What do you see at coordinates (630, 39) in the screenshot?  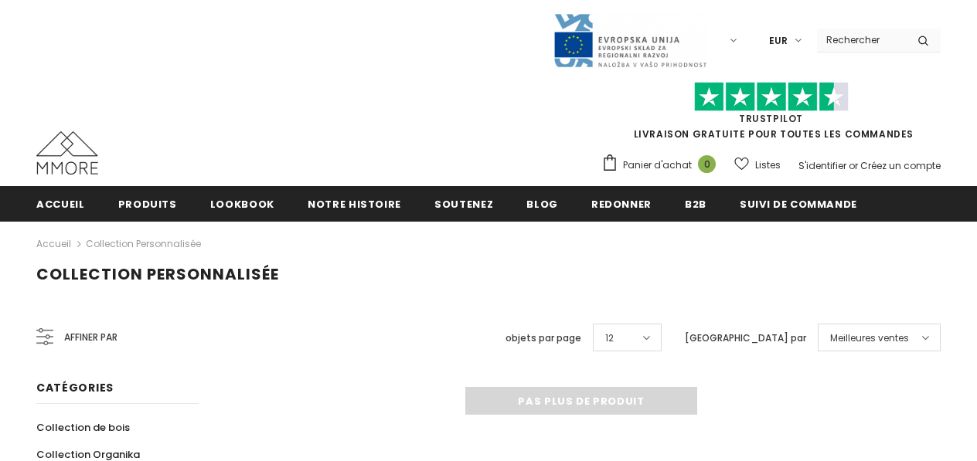 I see `a: Javni Razpis` at bounding box center [630, 39].